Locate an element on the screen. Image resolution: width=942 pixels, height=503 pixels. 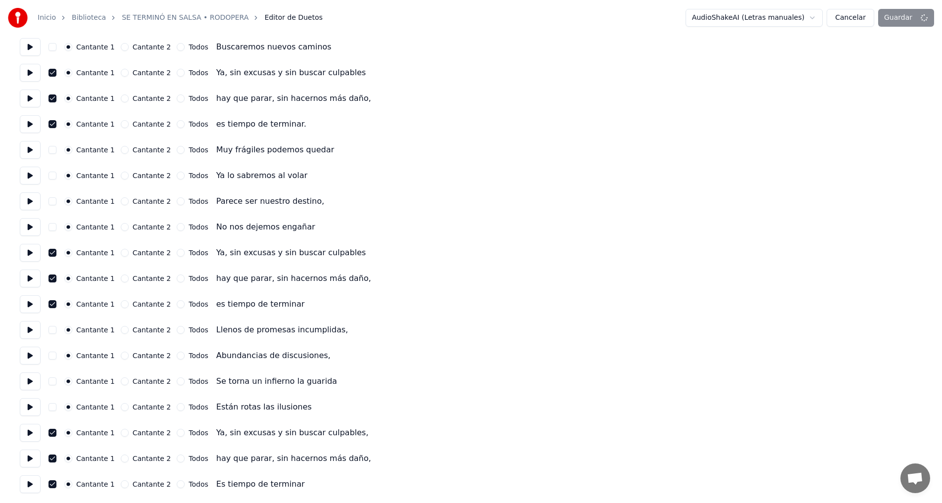
a: Open chat is located at coordinates (915, 478).